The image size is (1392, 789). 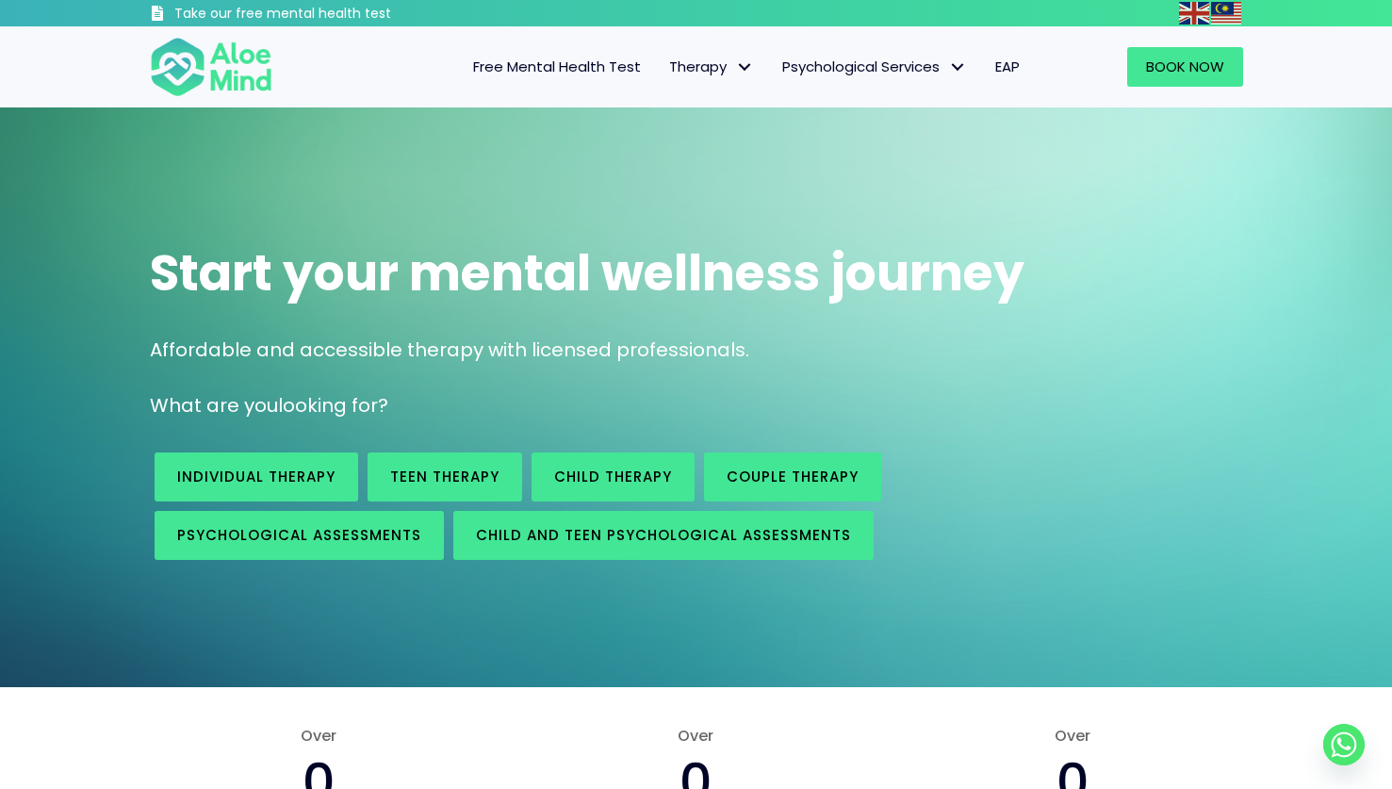 I want to click on a: Psychological ServicesPsychological Services: submenu, so click(x=875, y=67).